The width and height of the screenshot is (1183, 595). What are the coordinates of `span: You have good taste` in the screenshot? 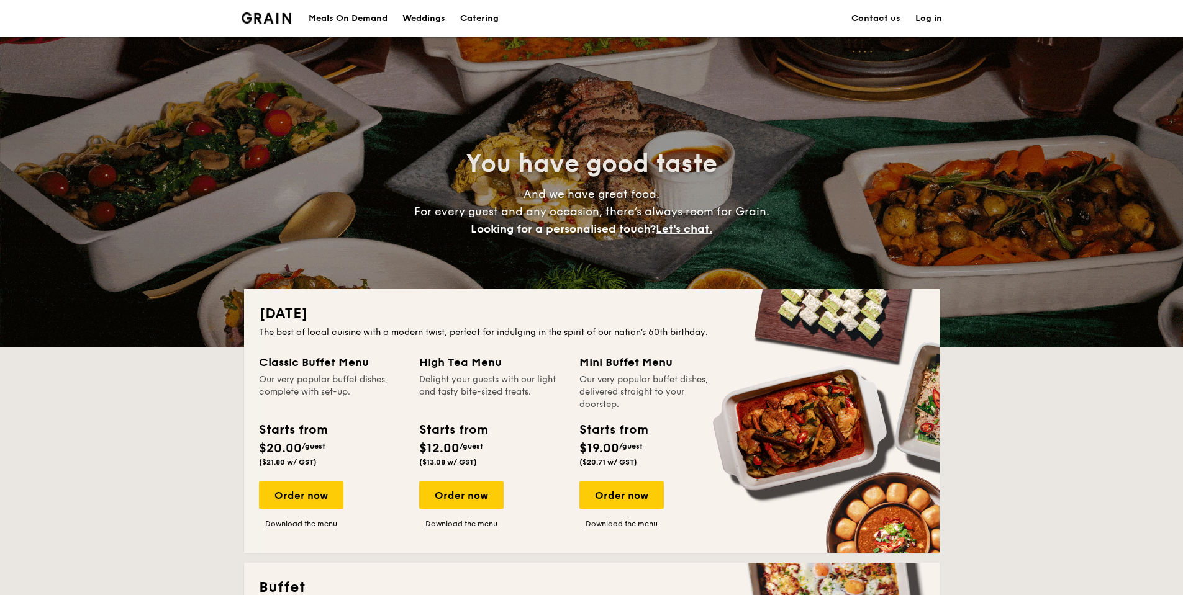 It's located at (591, 164).